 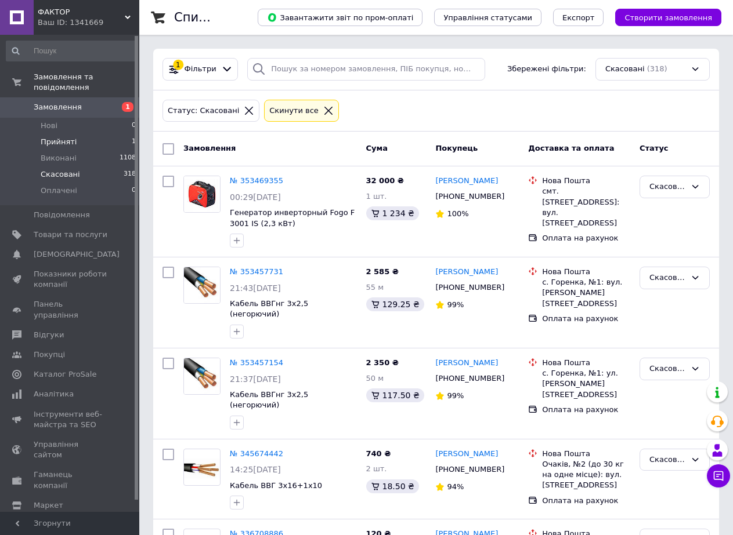 What do you see at coordinates (292, 218) in the screenshot?
I see `a: Генератор инверторный Fogo F 3001 IS (2,3 кВт)` at bounding box center [292, 218].